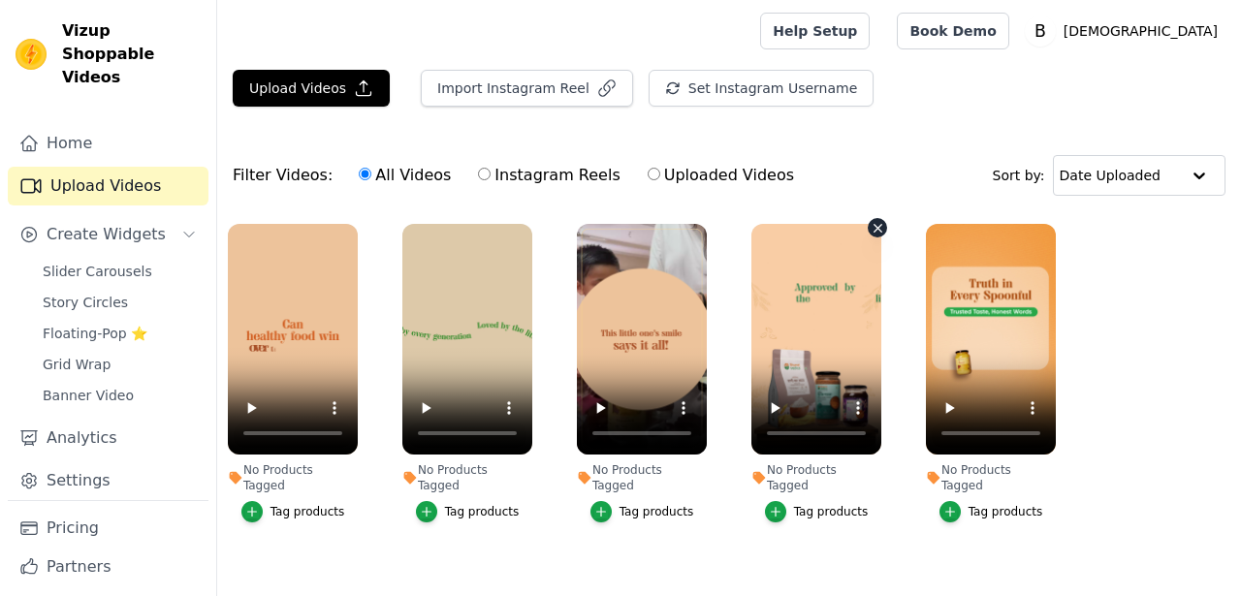  What do you see at coordinates (404, 175) in the screenshot?
I see `label: All Videos` at bounding box center [404, 175].